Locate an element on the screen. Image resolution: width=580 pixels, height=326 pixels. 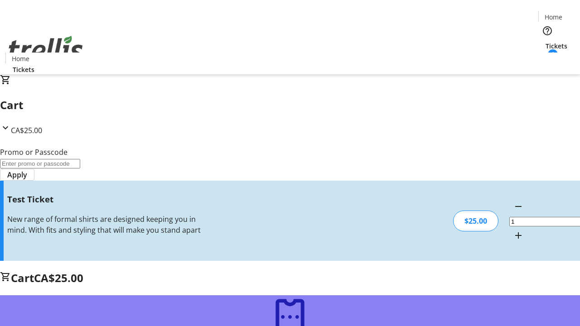
h3: Test Ticket is located at coordinates (106, 199).